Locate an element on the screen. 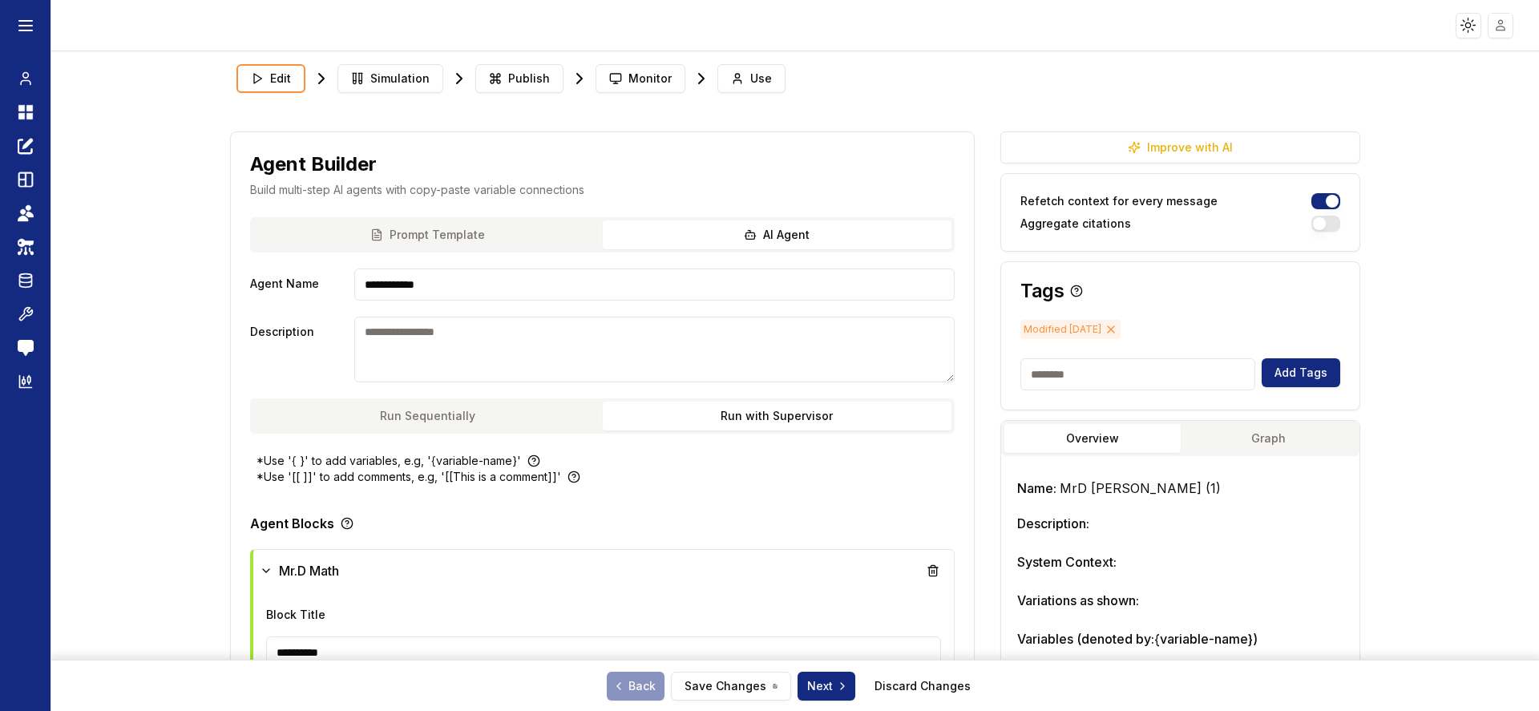 The height and width of the screenshot is (711, 1539). a: Monitor is located at coordinates (640, 79).